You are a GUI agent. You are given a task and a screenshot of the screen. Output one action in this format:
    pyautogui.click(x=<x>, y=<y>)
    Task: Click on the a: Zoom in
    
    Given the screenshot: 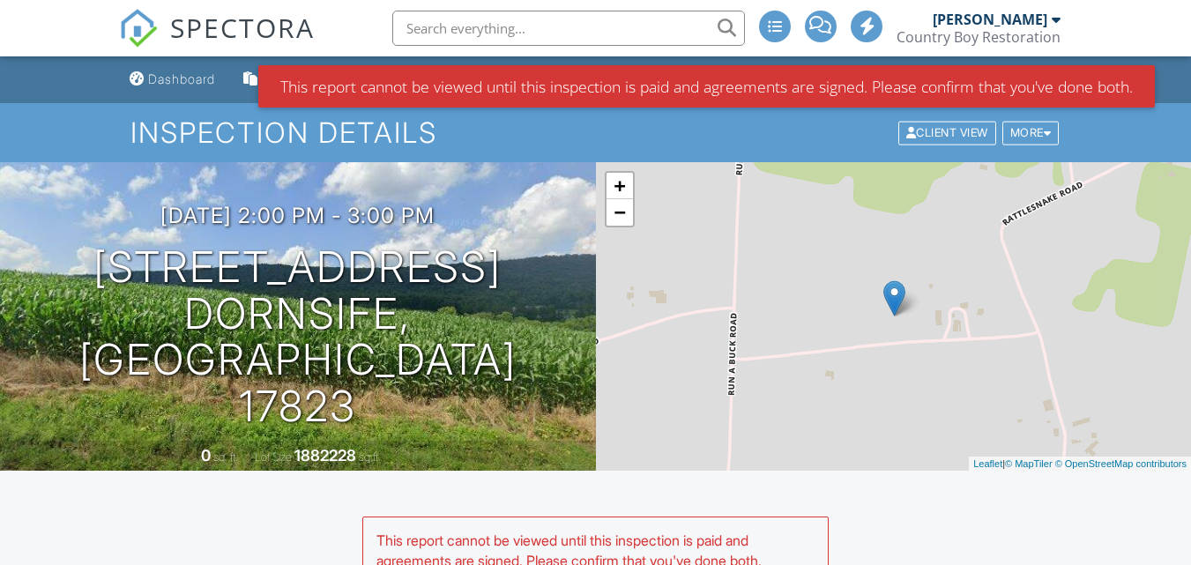 What is the action you would take?
    pyautogui.click(x=620, y=186)
    